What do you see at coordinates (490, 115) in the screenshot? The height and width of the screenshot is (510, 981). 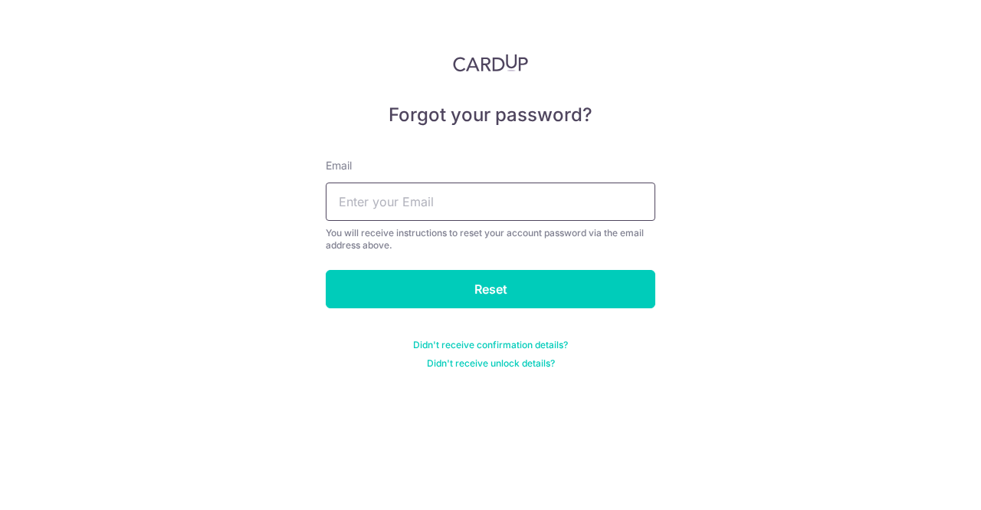 I see `h5: Forgot your password?` at bounding box center [490, 115].